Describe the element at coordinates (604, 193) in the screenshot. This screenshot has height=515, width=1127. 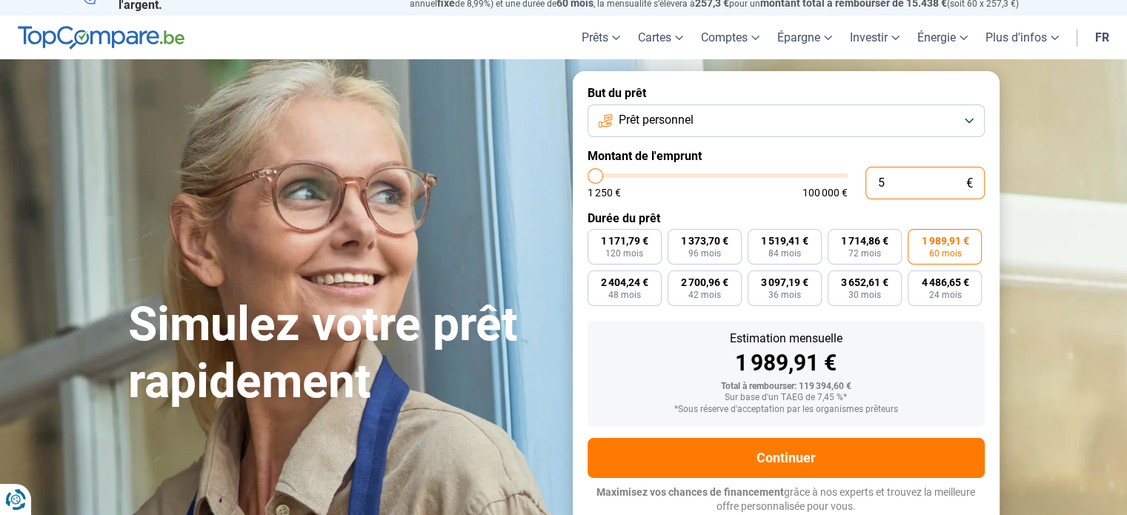
I see `span: 1 250 €` at that location.